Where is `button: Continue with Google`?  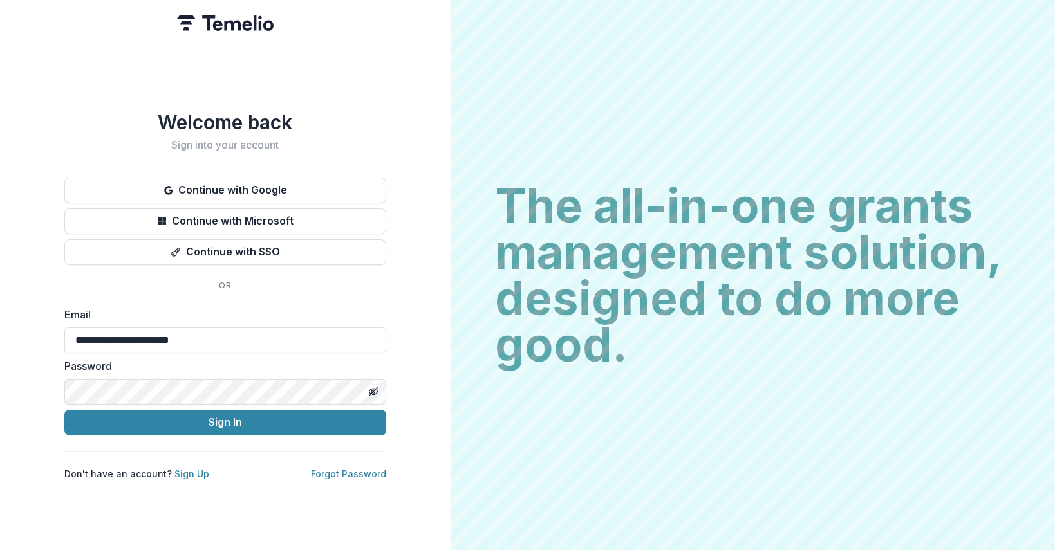 button: Continue with Google is located at coordinates (225, 190).